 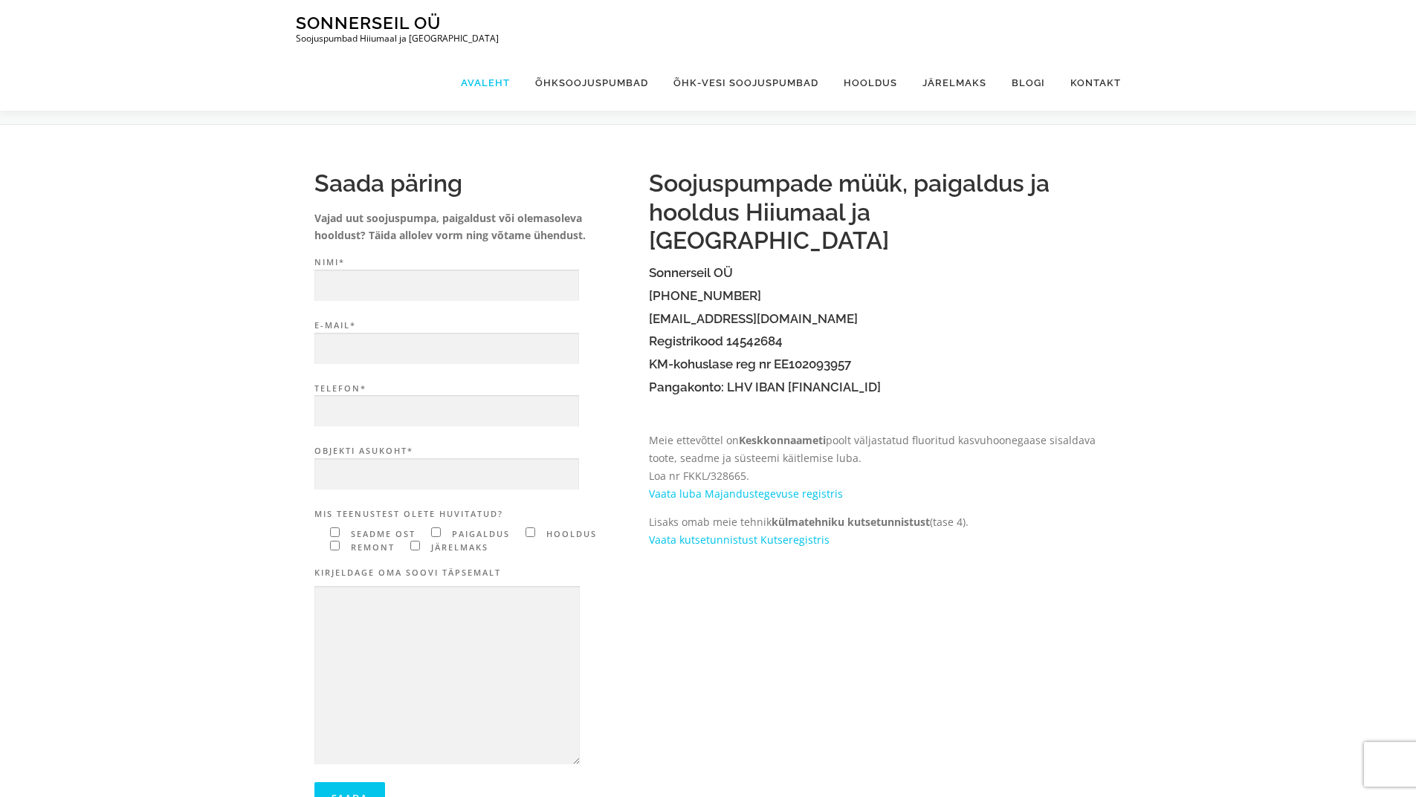 What do you see at coordinates (450, 227) in the screenshot?
I see `strong: Vajad uut soojuspumpa, paigaldust või olemasoleva hooldust? Täida allolev vorm ning võtame ühendust.` at bounding box center [450, 227].